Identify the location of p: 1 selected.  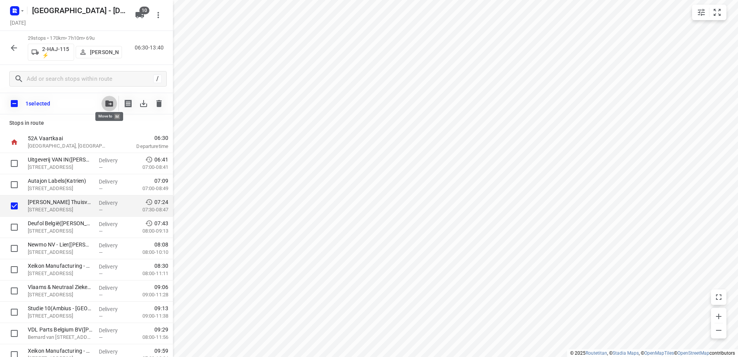
(38, 103).